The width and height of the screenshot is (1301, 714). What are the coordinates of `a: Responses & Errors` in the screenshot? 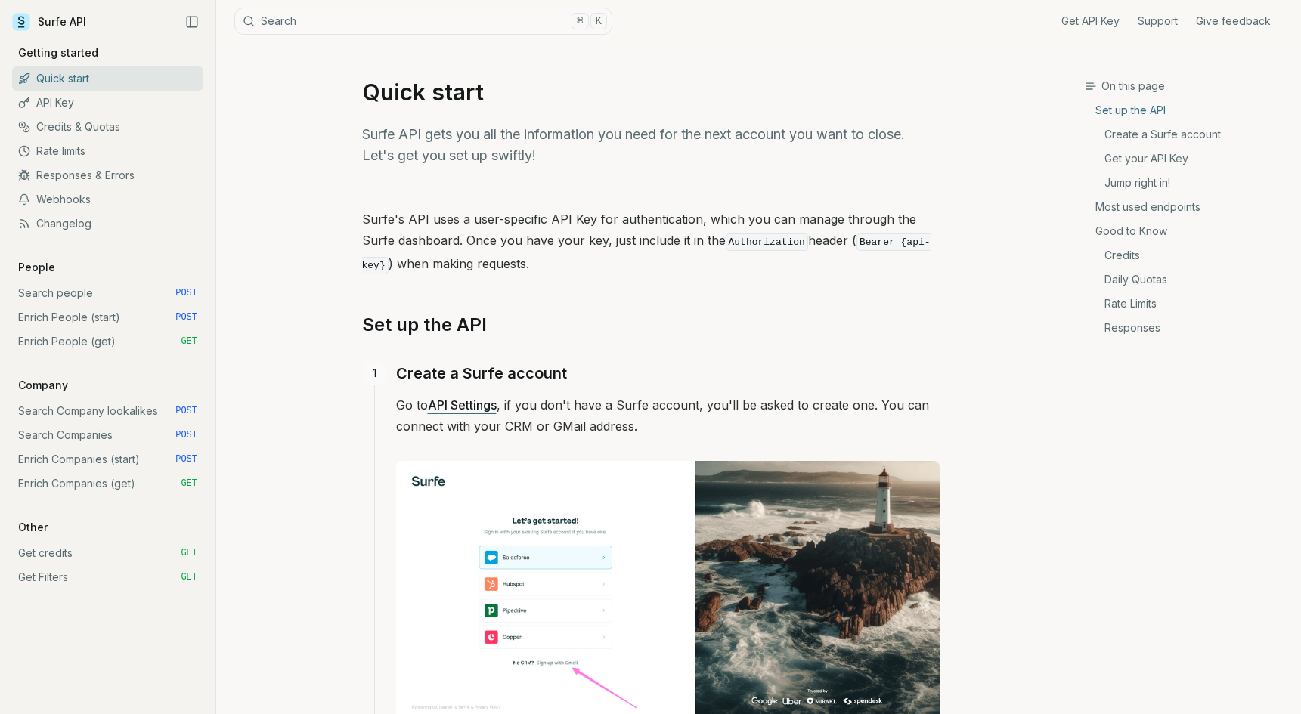 It's located at (107, 175).